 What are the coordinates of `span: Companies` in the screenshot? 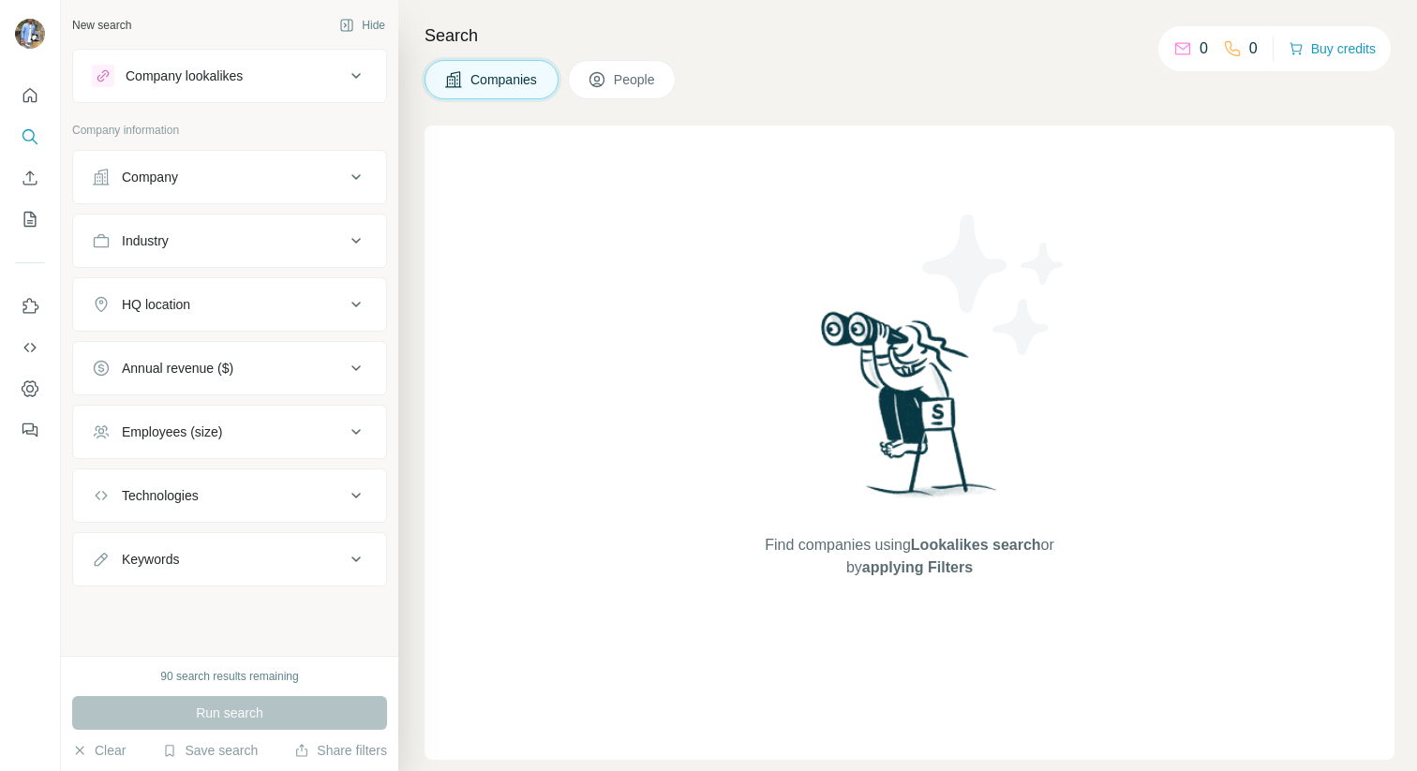 It's located at (504, 80).